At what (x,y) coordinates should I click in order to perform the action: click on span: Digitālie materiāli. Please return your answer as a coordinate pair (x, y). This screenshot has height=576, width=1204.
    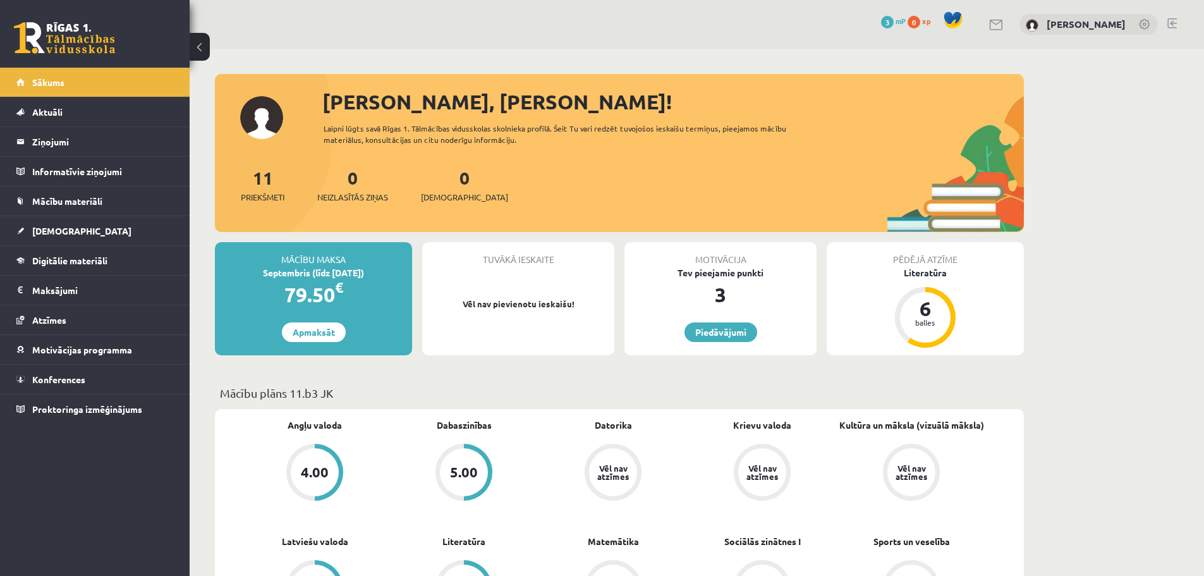
    Looking at the image, I should click on (70, 260).